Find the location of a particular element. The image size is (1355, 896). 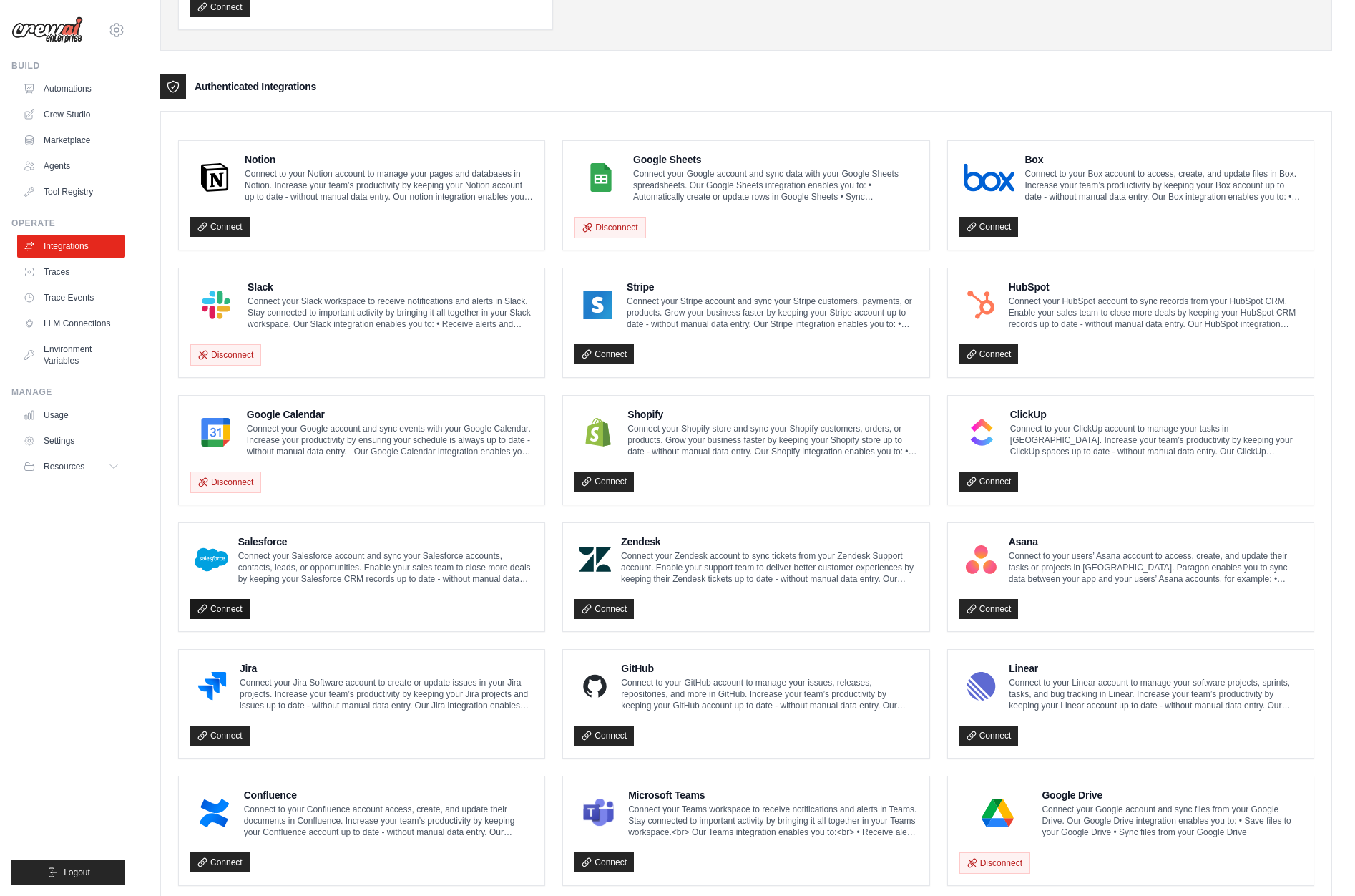

p: Connect your Shopify store and sync your Shopify customers, orders, or products. Grow your busine... is located at coordinates (772, 441).